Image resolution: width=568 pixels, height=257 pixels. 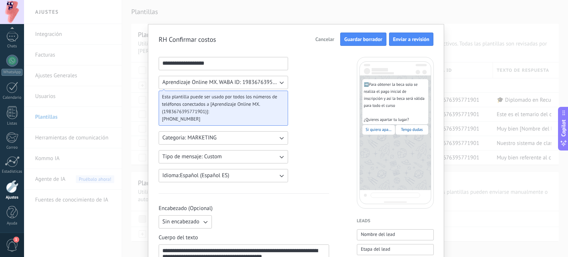 I want to click on span: Si quiero apartar, so click(x=378, y=130).